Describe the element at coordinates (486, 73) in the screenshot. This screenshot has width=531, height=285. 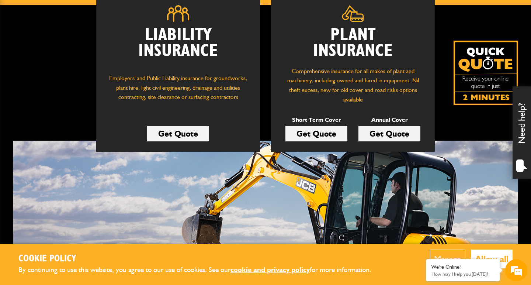
I see `img: Quick Quote` at that location.